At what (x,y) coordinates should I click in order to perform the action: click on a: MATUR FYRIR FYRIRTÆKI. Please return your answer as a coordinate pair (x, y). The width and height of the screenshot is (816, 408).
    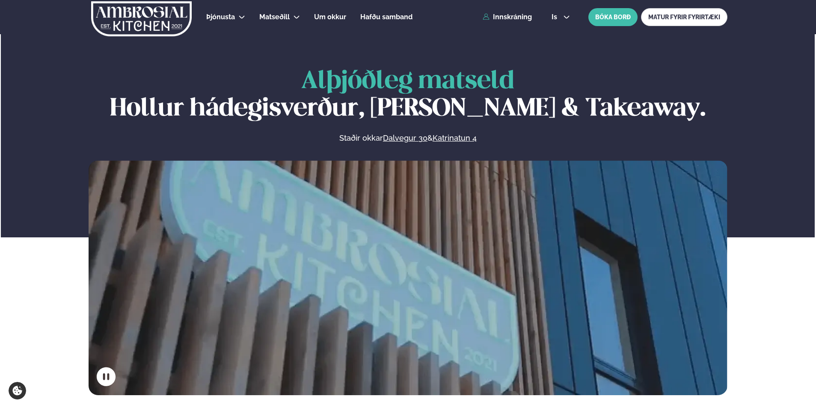
    Looking at the image, I should click on (685, 17).